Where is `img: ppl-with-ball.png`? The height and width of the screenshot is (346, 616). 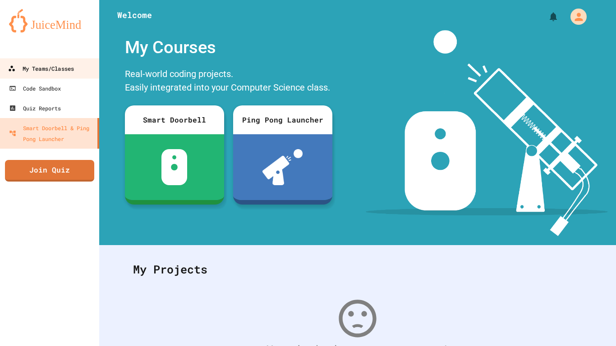 img: ppl-with-ball.png is located at coordinates (282, 167).